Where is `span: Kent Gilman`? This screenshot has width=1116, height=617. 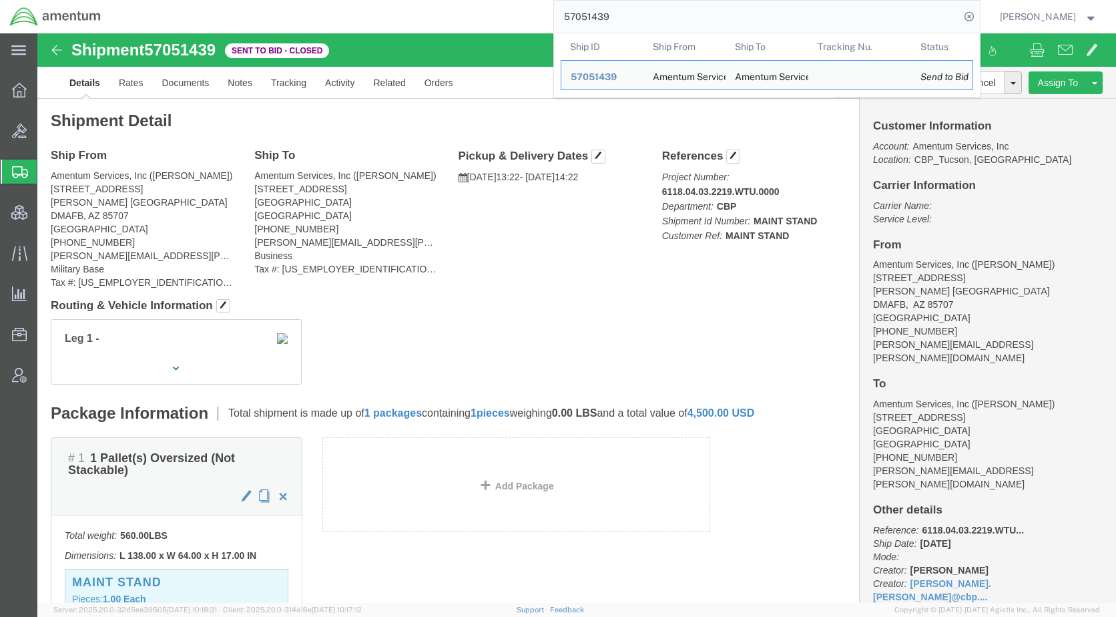 span: Kent Gilman is located at coordinates (1038, 17).